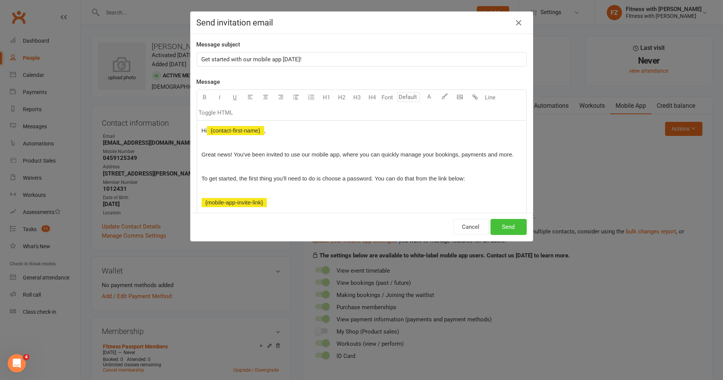  What do you see at coordinates (204, 130) in the screenshot?
I see `span: Hi` at bounding box center [204, 130].